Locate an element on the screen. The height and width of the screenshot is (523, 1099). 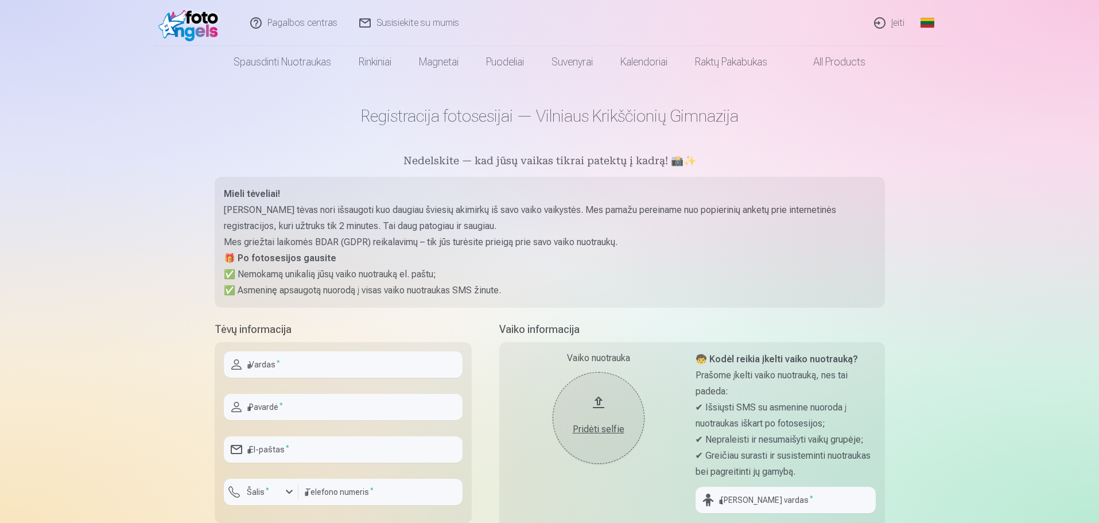
button: Pridėti selfie is located at coordinates (599, 418).